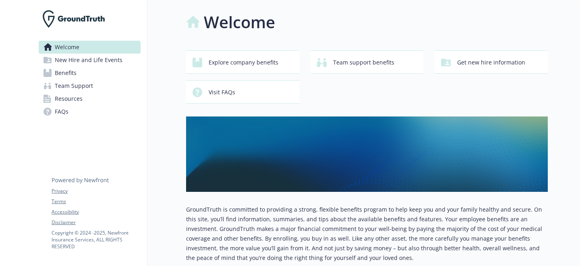 The image size is (580, 266). What do you see at coordinates (491, 62) in the screenshot?
I see `span: Get new hire information` at bounding box center [491, 62].